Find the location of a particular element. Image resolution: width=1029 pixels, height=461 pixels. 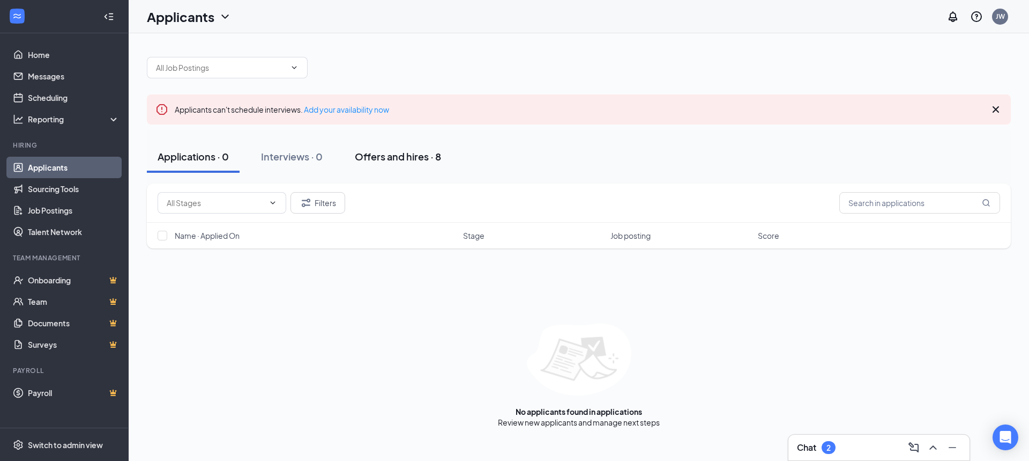

h1: Applicants is located at coordinates (181, 17).